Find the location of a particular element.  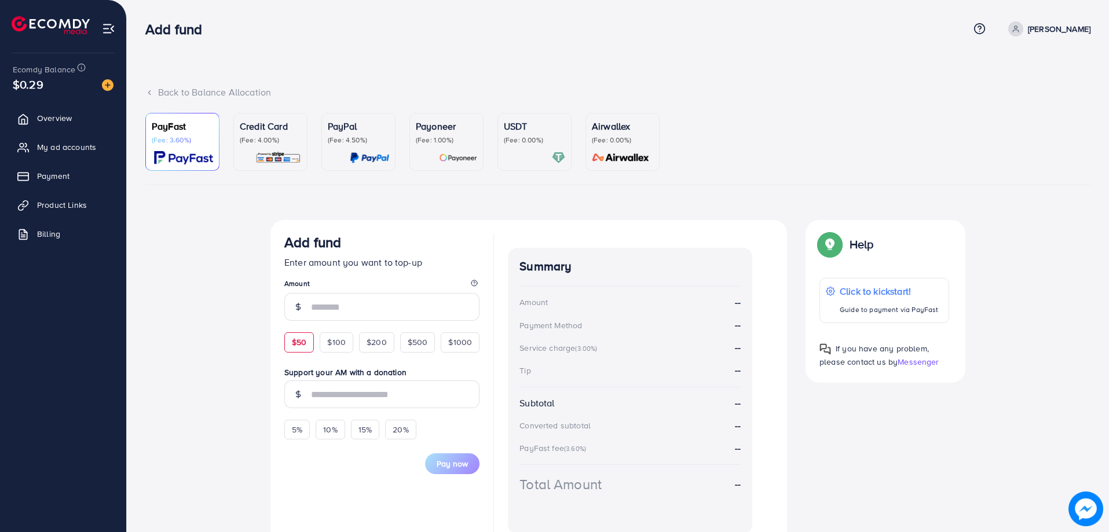

span: Pay now is located at coordinates (452, 464).